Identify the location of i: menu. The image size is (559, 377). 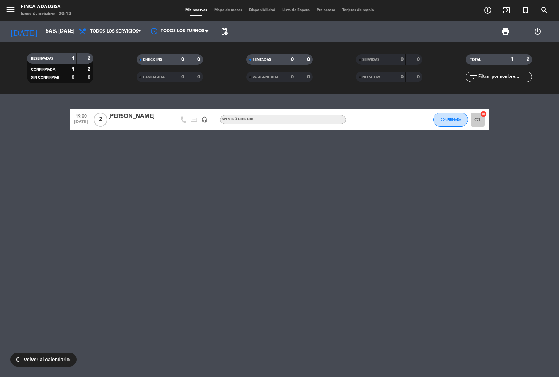
(10, 9).